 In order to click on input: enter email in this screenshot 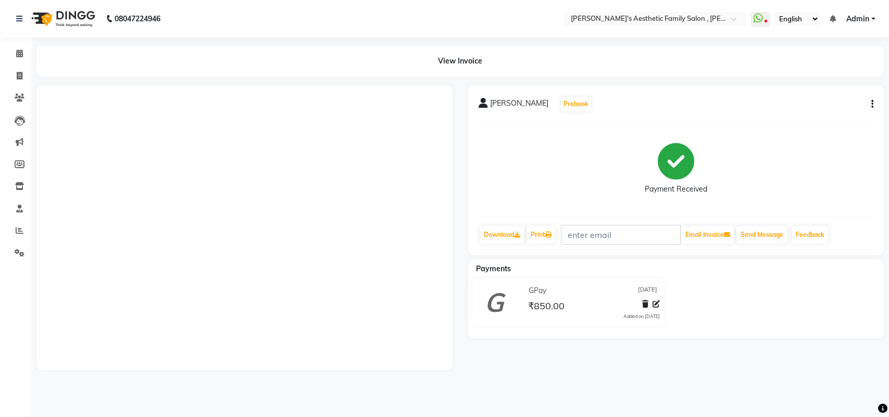, I will do `click(621, 235)`.